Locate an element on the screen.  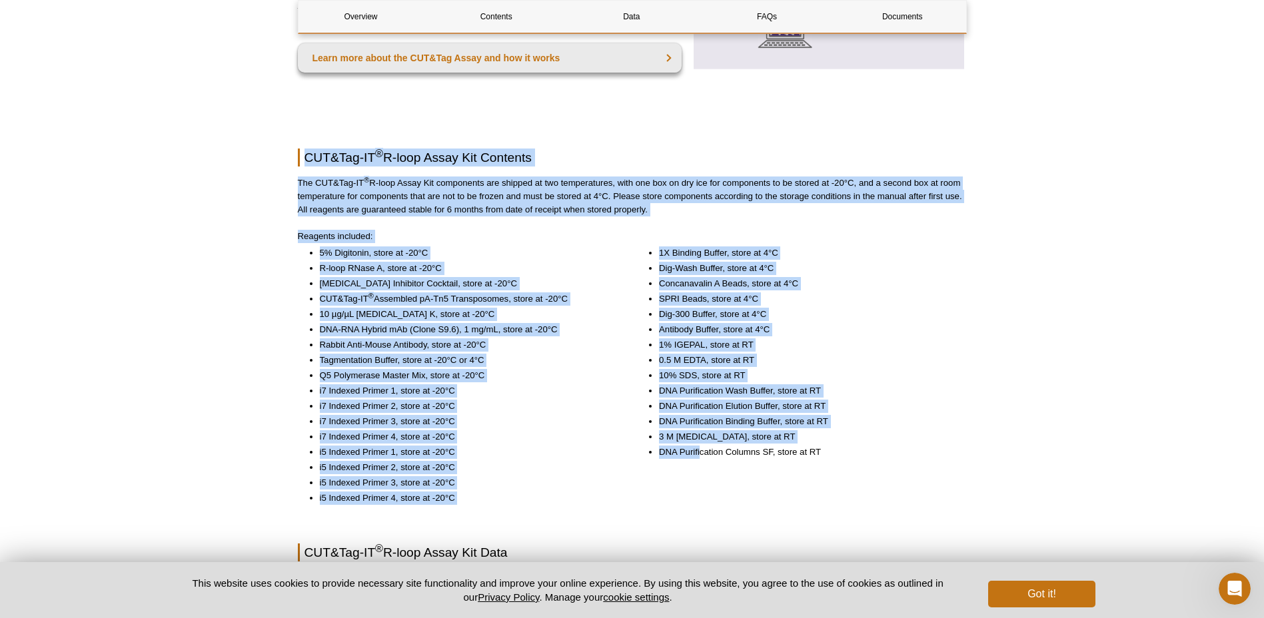
li: Dig-Wash Buffer, store at 4°C is located at coordinates (806, 268).